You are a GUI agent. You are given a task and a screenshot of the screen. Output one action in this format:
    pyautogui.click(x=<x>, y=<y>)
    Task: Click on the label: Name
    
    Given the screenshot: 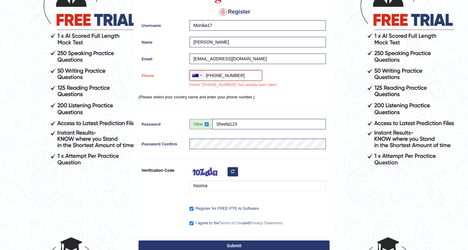 What is the action you would take?
    pyautogui.click(x=162, y=41)
    